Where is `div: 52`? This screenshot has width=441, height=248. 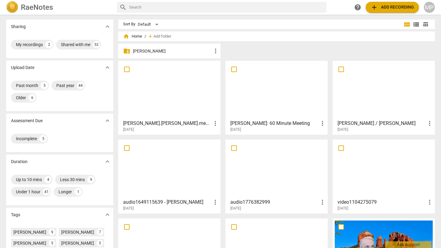 div: 52 is located at coordinates (96, 45).